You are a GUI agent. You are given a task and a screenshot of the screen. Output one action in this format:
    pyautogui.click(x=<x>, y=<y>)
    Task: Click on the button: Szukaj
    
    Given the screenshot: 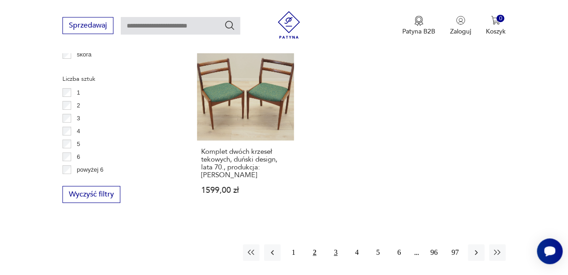 What is the action you would take?
    pyautogui.click(x=230, y=25)
    